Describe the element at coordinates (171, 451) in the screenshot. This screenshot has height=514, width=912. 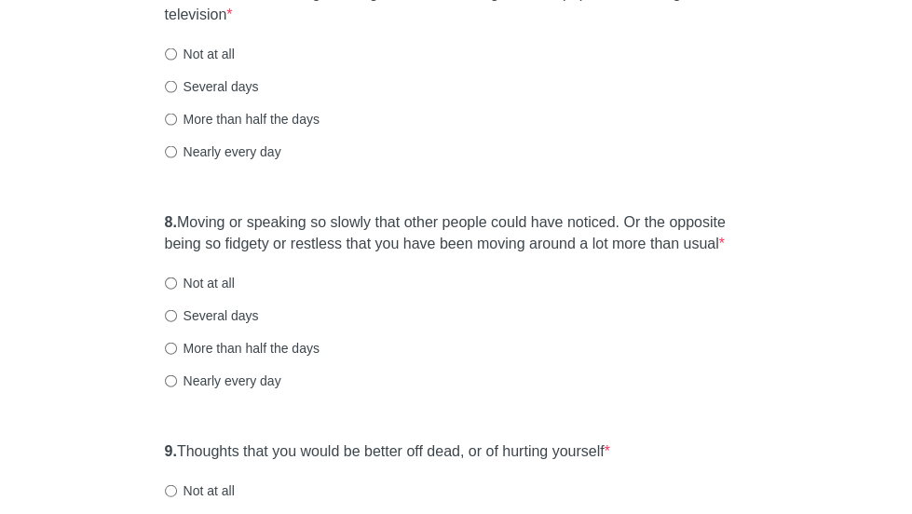
I see `strong: 9.` at that location.